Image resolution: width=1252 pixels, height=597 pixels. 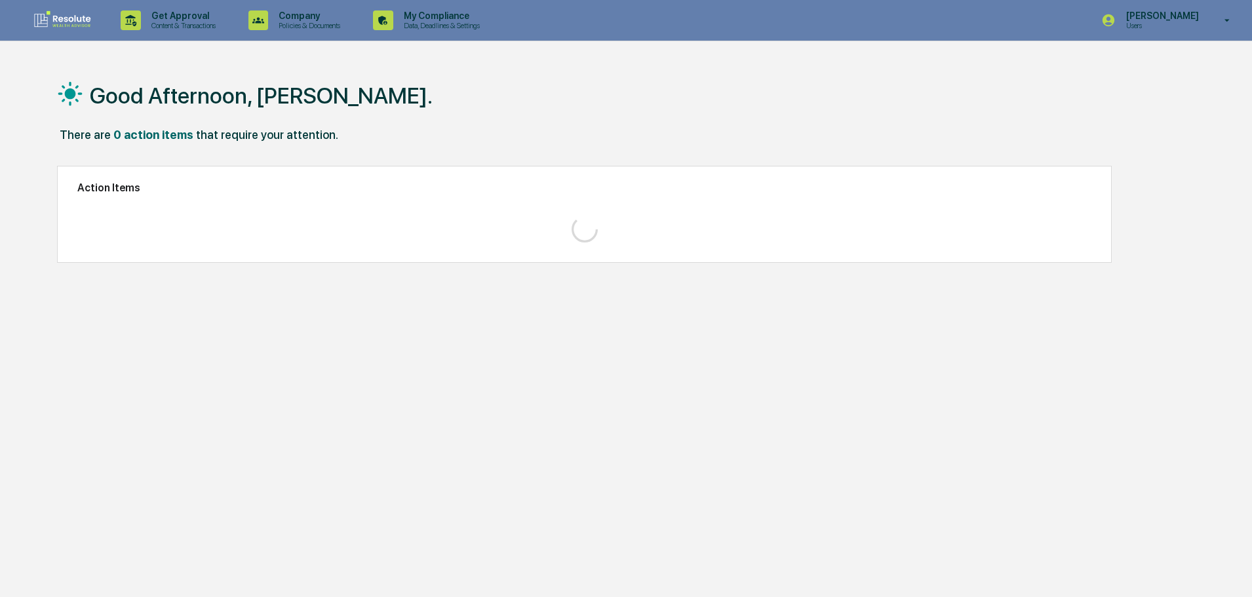 I want to click on img: logo, so click(x=63, y=20).